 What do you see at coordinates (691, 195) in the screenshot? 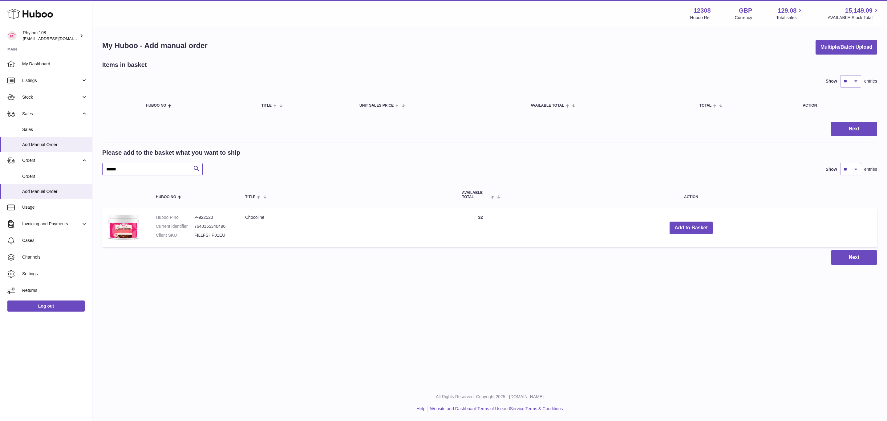
I see `th: Action` at bounding box center [691, 195].